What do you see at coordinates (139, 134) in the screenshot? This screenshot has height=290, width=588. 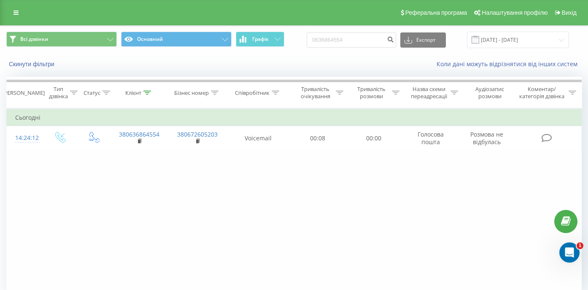 I see `a: 380636864554` at bounding box center [139, 134].